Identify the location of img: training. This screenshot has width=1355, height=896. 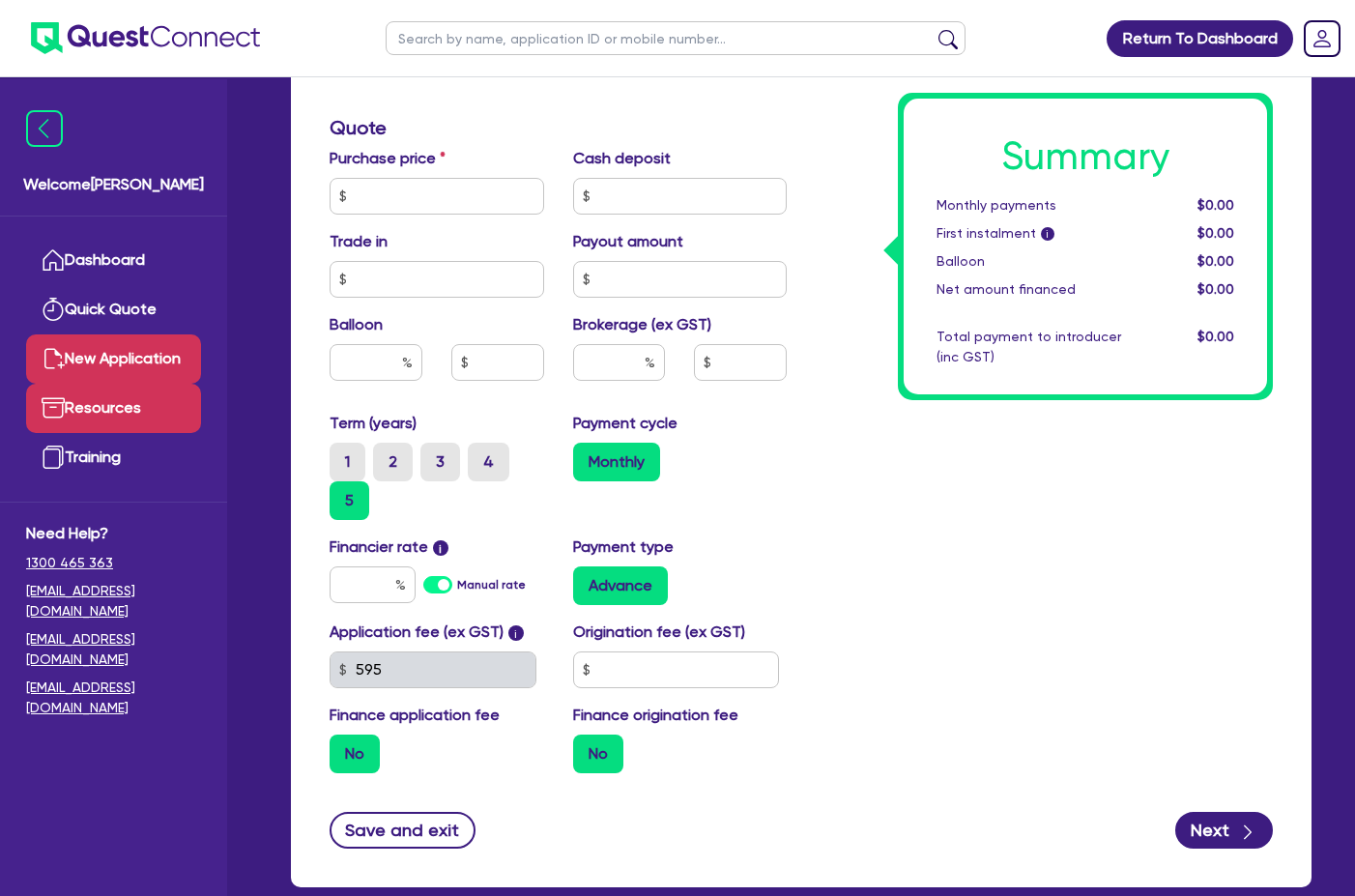
(53, 457).